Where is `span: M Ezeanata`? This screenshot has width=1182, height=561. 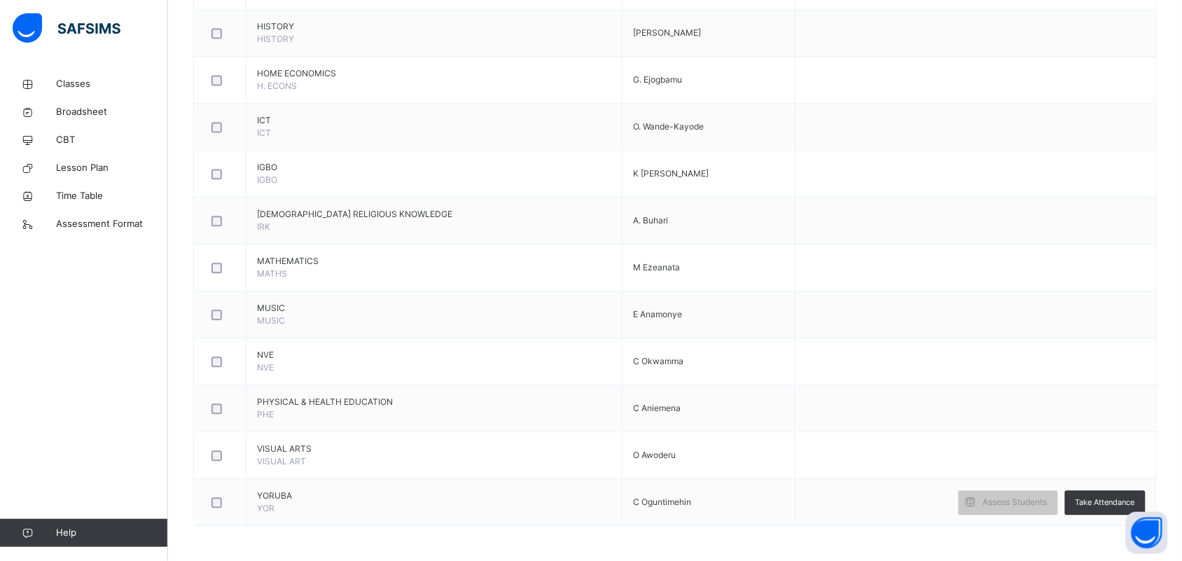 span: M Ezeanata is located at coordinates (656, 267).